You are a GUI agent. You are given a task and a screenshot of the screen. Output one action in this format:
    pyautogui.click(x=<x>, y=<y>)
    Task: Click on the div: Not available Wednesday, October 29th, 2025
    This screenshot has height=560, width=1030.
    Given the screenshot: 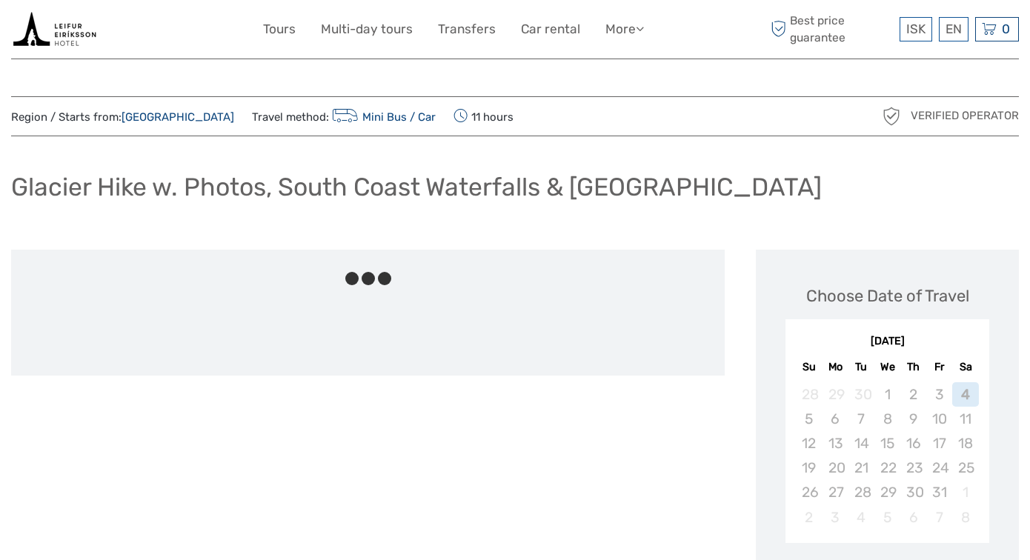 What is the action you would take?
    pyautogui.click(x=887, y=492)
    